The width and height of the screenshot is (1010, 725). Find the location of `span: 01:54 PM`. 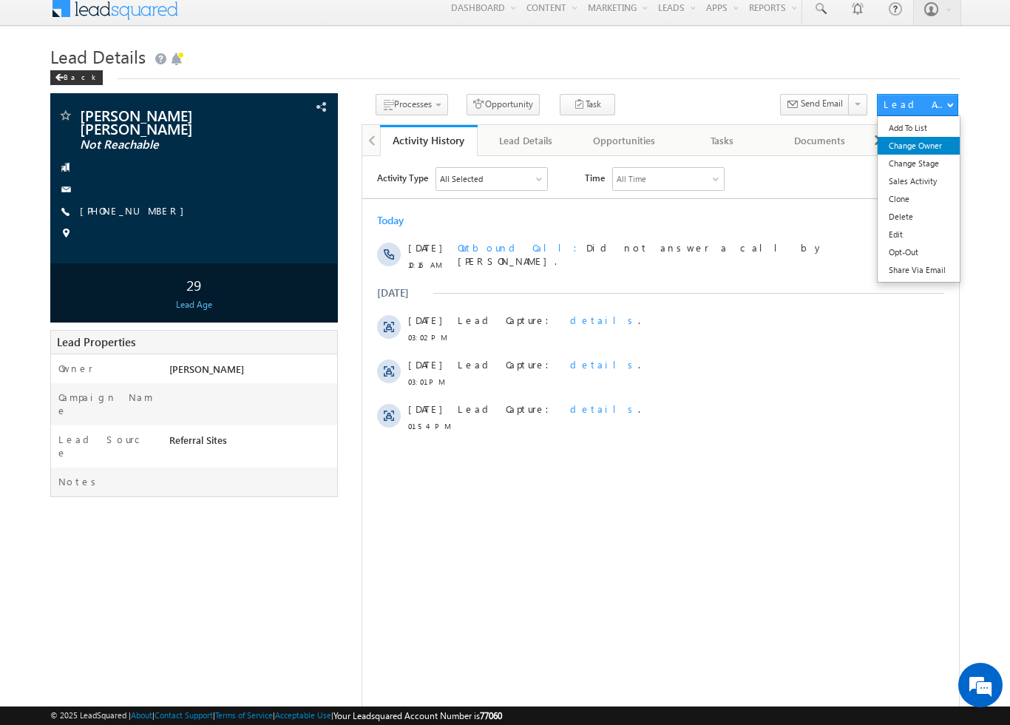

span: 01:54 PM is located at coordinates (68, 270).